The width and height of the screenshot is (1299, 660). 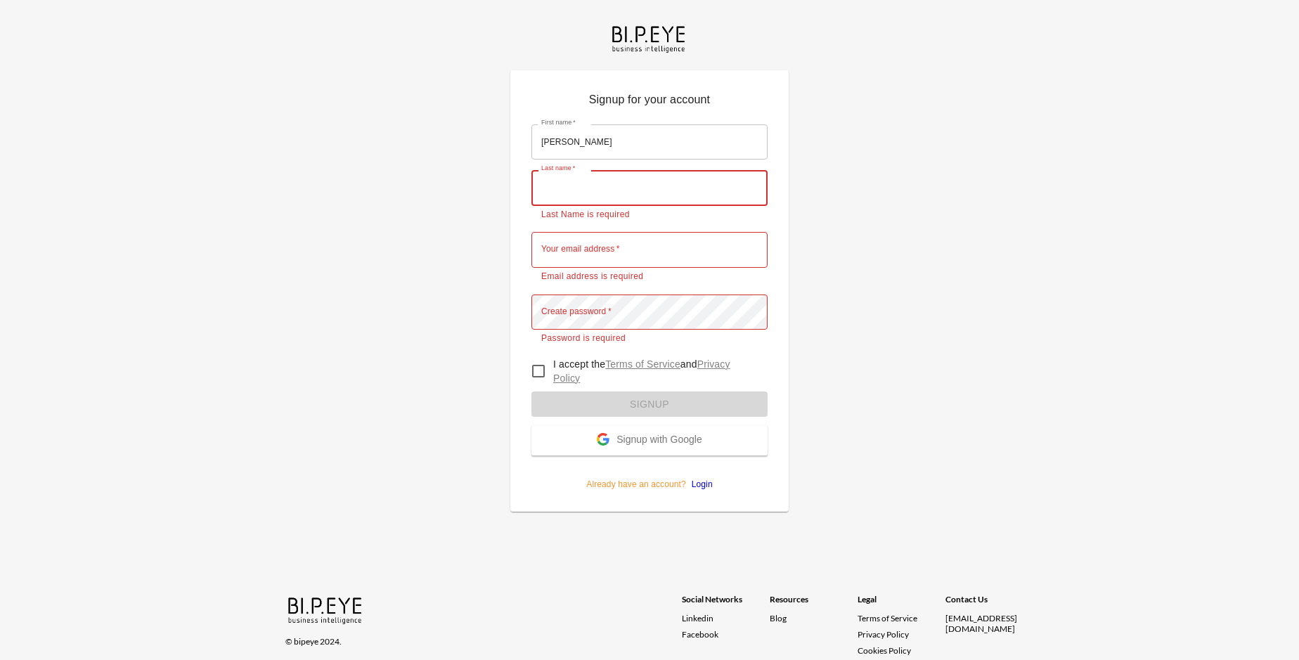 I want to click on div: Resources, so click(x=813, y=603).